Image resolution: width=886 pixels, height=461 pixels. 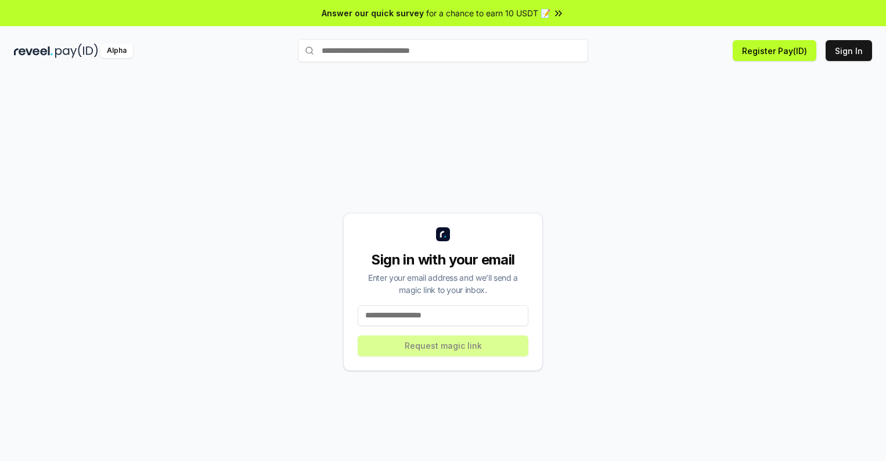 I want to click on button: Register Pay(ID), so click(x=775, y=51).